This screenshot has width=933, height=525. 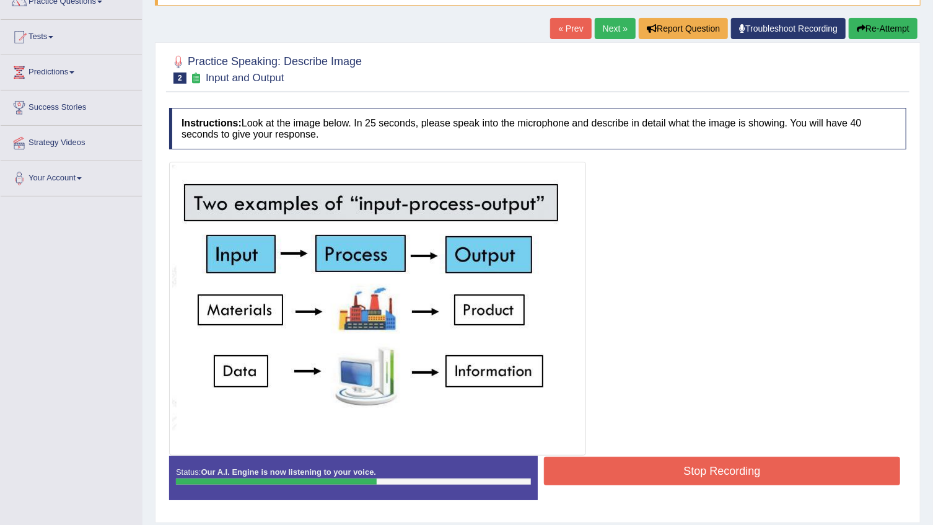 What do you see at coordinates (196, 78) in the screenshot?
I see `small: Exam occurring question` at bounding box center [196, 78].